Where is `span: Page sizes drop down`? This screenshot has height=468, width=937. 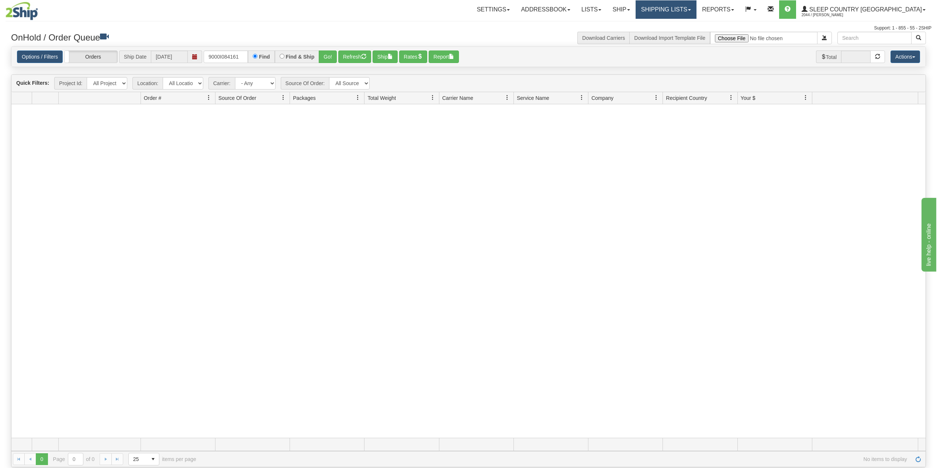
span: Page sizes drop down is located at coordinates (144, 460).